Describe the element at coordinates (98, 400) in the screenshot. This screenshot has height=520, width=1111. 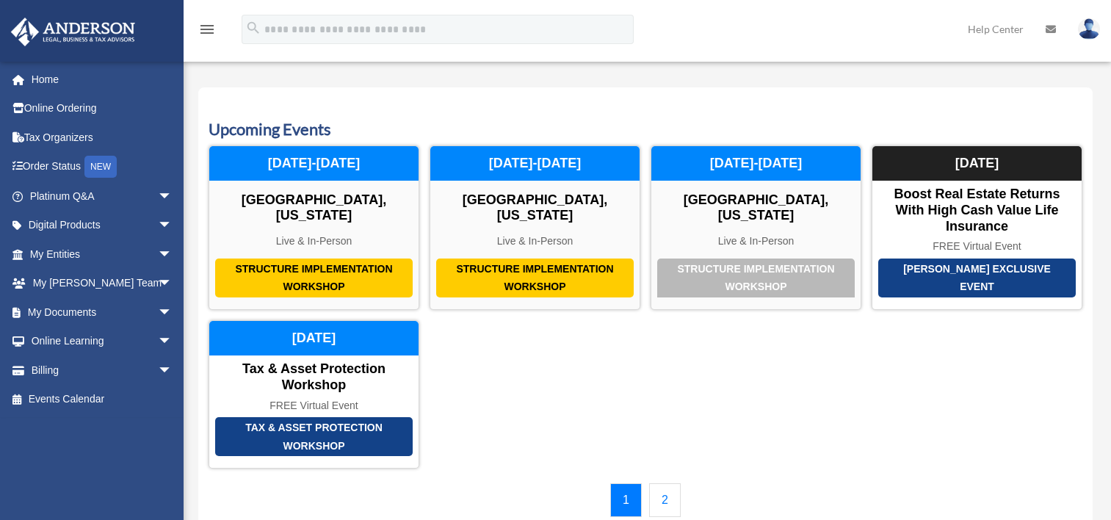
I see `a: Events Calendar` at that location.